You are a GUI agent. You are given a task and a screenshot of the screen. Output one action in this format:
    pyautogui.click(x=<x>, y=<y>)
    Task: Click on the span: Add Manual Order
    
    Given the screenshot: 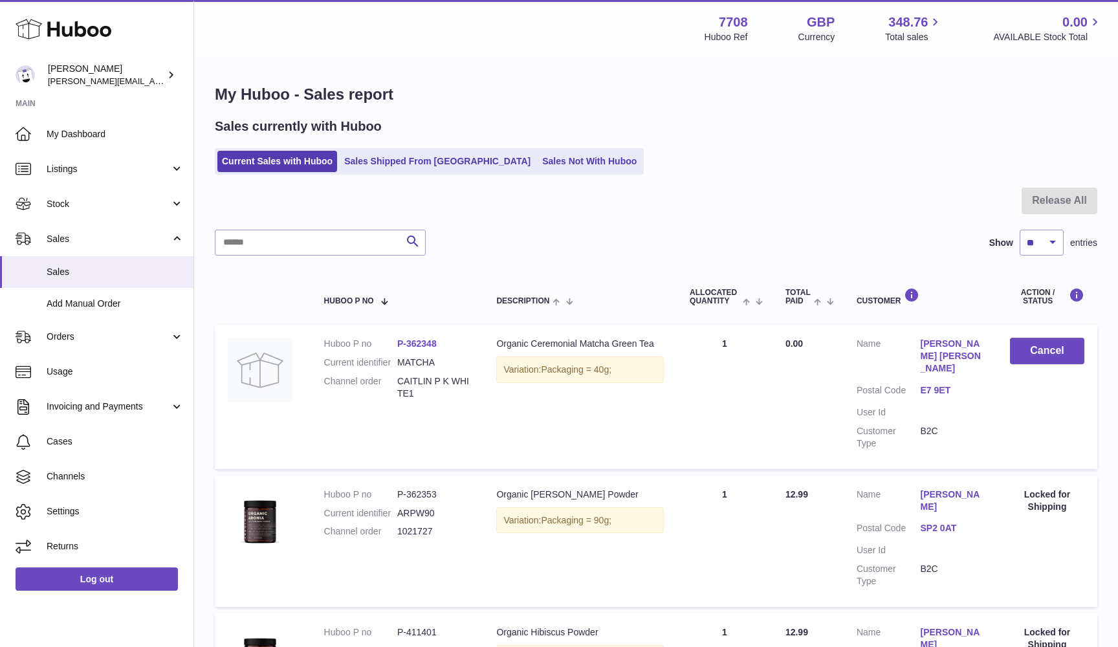 What is the action you would take?
    pyautogui.click(x=115, y=303)
    